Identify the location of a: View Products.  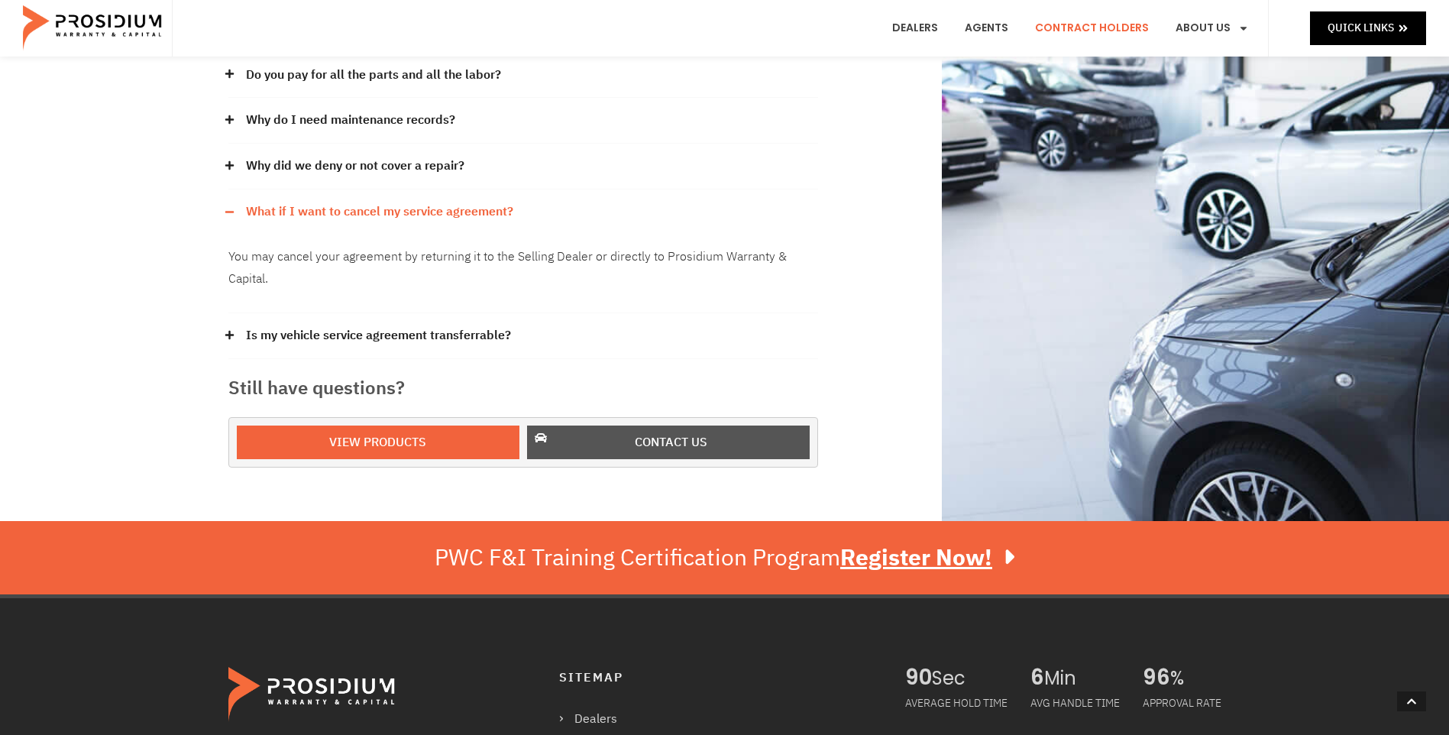
(378, 442).